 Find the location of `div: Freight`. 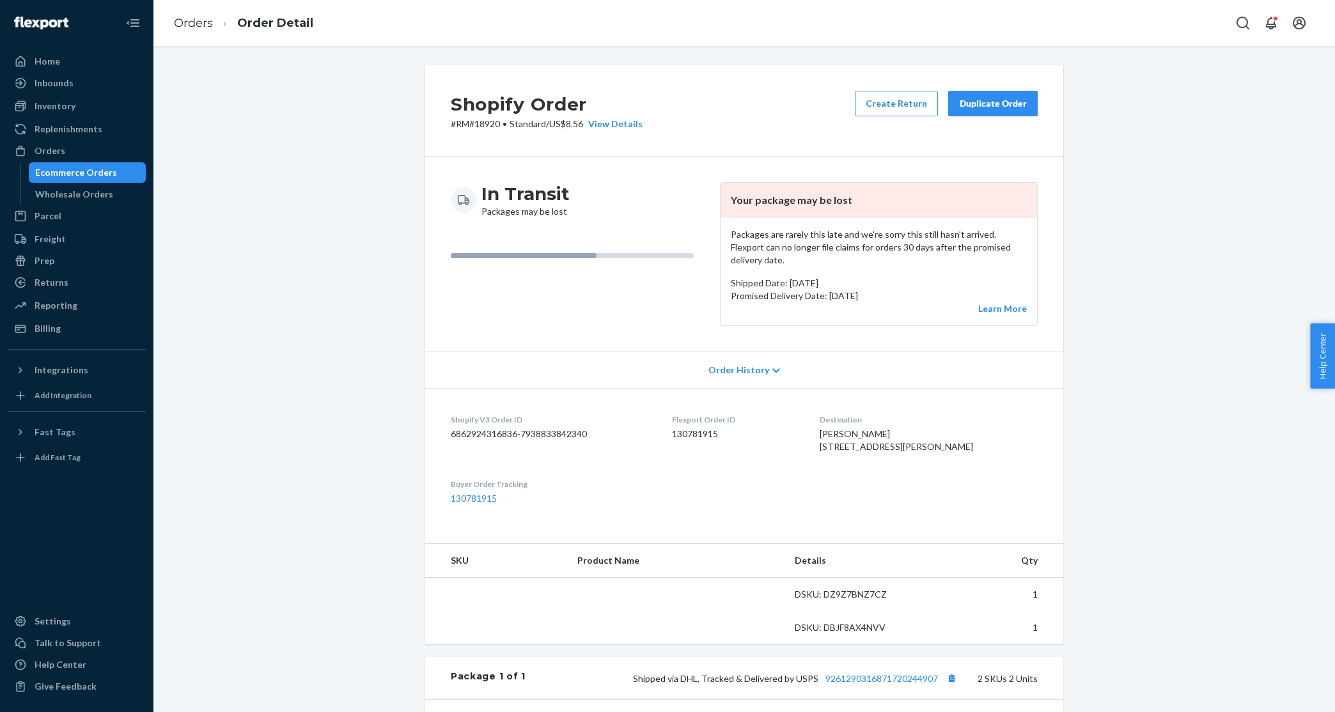

div: Freight is located at coordinates (50, 239).